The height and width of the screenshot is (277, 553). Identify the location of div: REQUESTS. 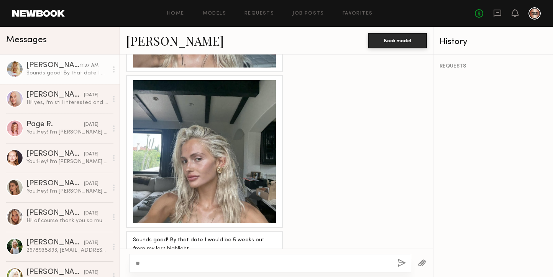
(493, 66).